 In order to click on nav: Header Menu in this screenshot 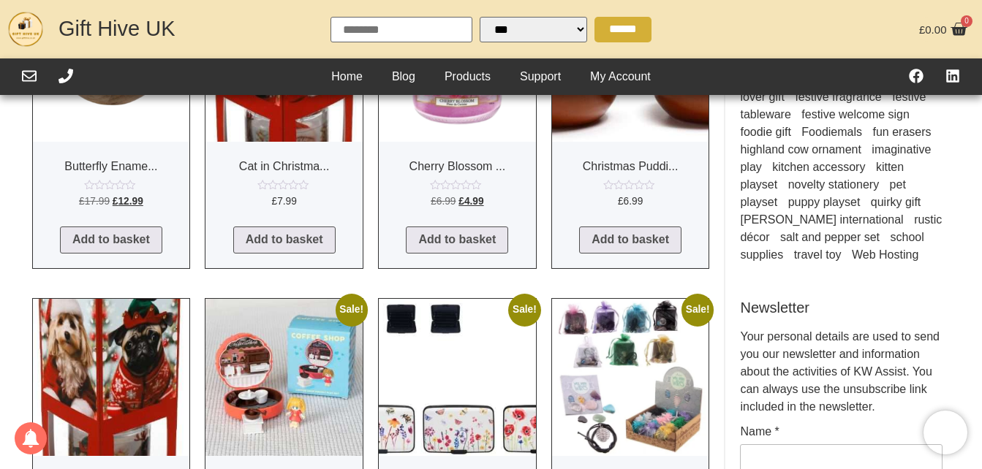, I will do `click(491, 77)`.